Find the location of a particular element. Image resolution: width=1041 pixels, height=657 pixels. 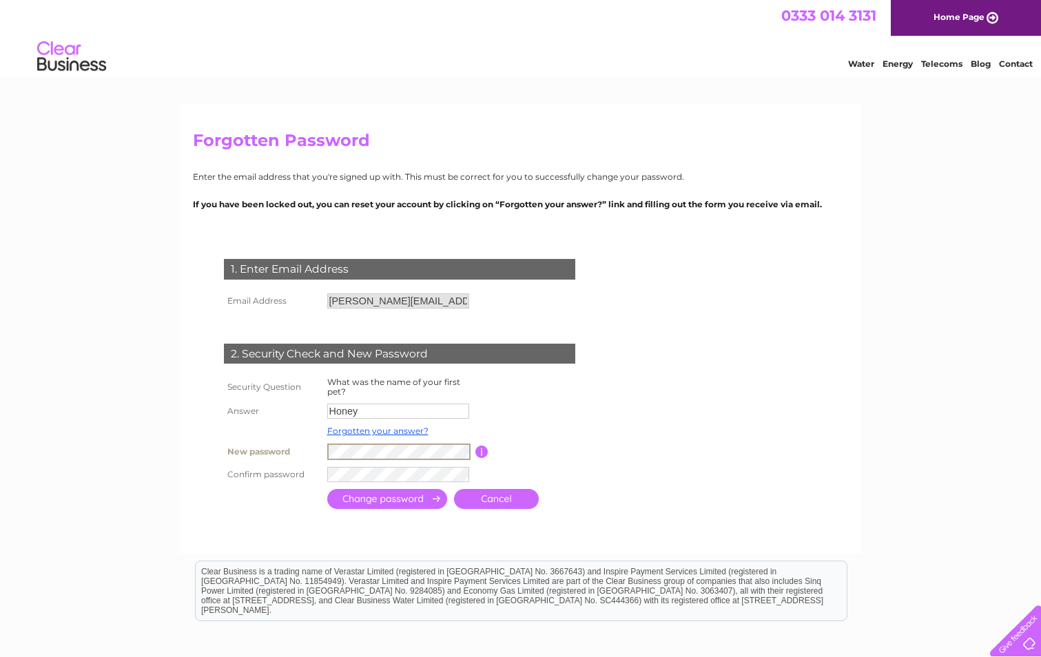

th: Confirm password is located at coordinates (272, 475).